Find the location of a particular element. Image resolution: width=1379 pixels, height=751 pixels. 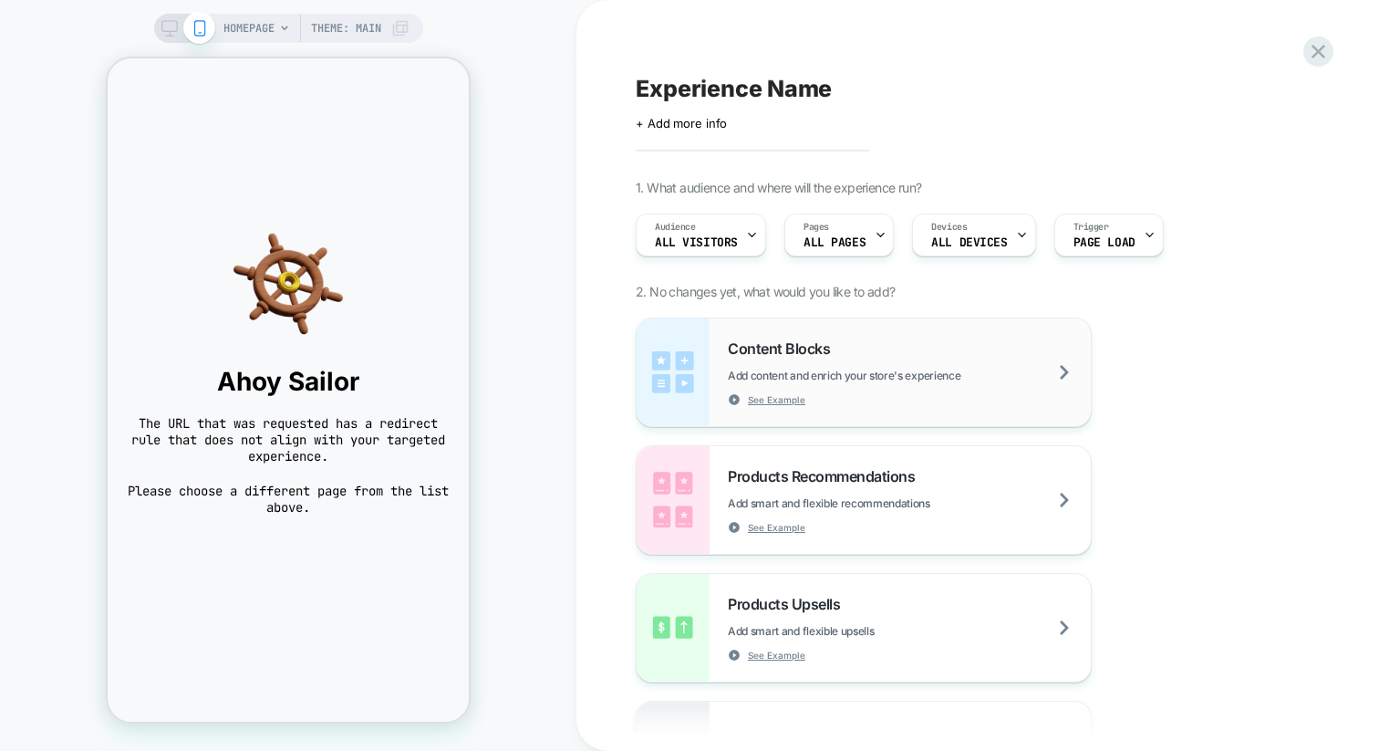

span: Page Load is located at coordinates (1105, 243).